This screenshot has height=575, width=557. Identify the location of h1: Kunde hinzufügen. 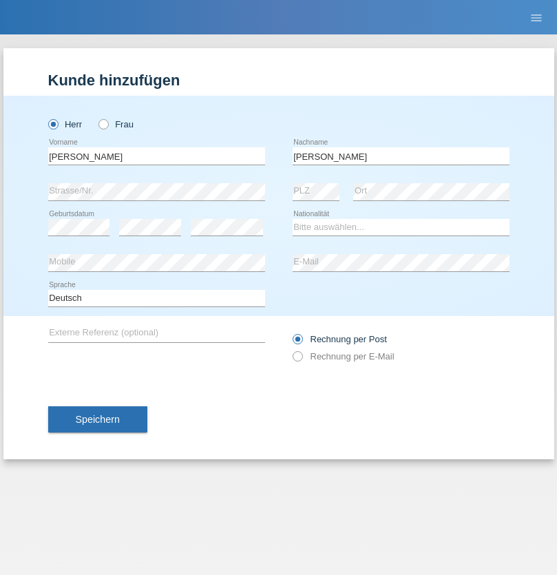
(279, 80).